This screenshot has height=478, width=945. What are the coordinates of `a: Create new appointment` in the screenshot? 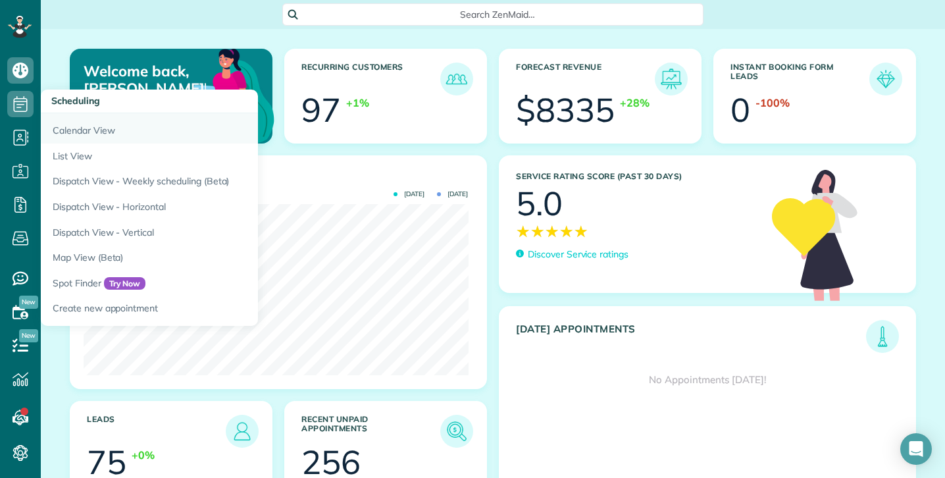 It's located at (205, 311).